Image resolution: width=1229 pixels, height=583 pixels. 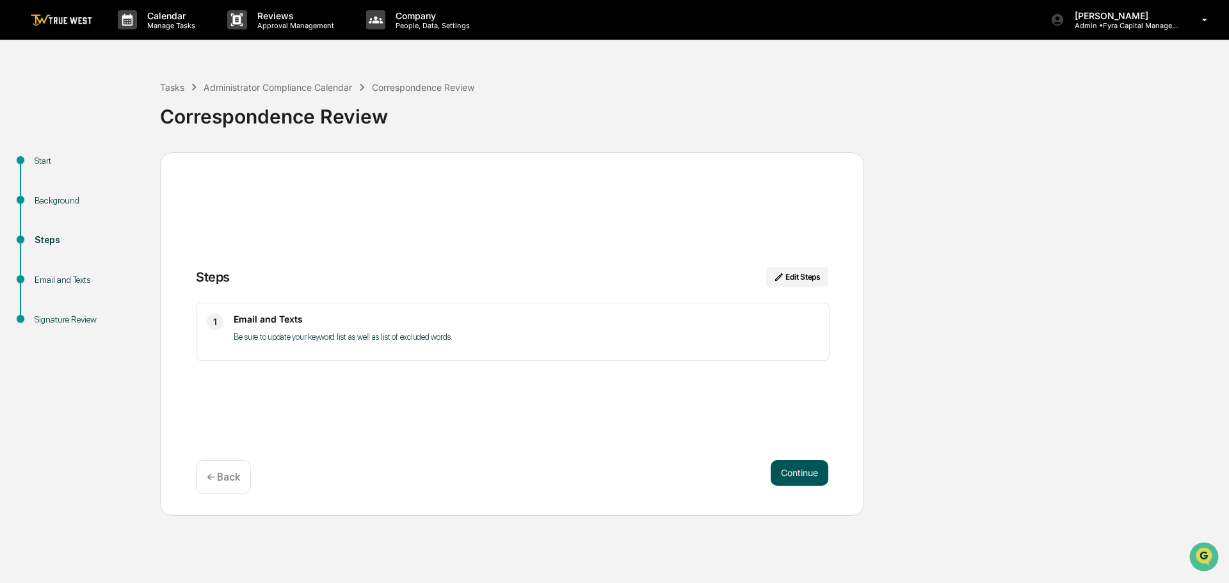 What do you see at coordinates (799, 473) in the screenshot?
I see `button: Continue` at bounding box center [799, 473].